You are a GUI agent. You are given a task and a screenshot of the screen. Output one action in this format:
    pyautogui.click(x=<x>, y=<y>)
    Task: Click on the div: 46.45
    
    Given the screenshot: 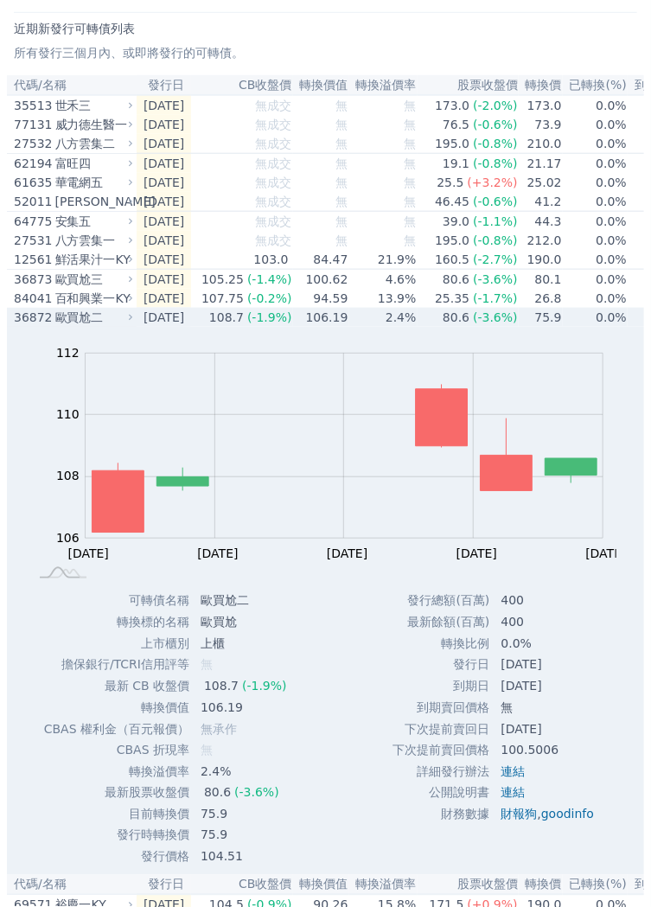 What is the action you would take?
    pyautogui.click(x=452, y=201)
    